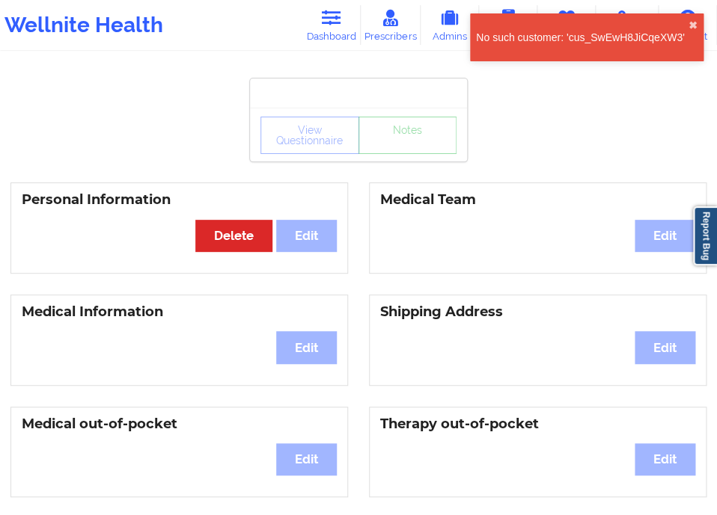 This screenshot has width=717, height=515. I want to click on button: Delete, so click(233, 236).